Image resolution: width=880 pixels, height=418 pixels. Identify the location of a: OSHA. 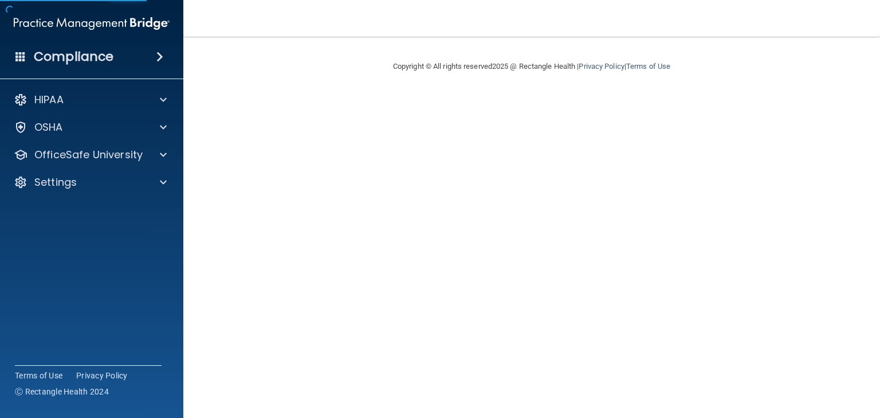
(90, 127).